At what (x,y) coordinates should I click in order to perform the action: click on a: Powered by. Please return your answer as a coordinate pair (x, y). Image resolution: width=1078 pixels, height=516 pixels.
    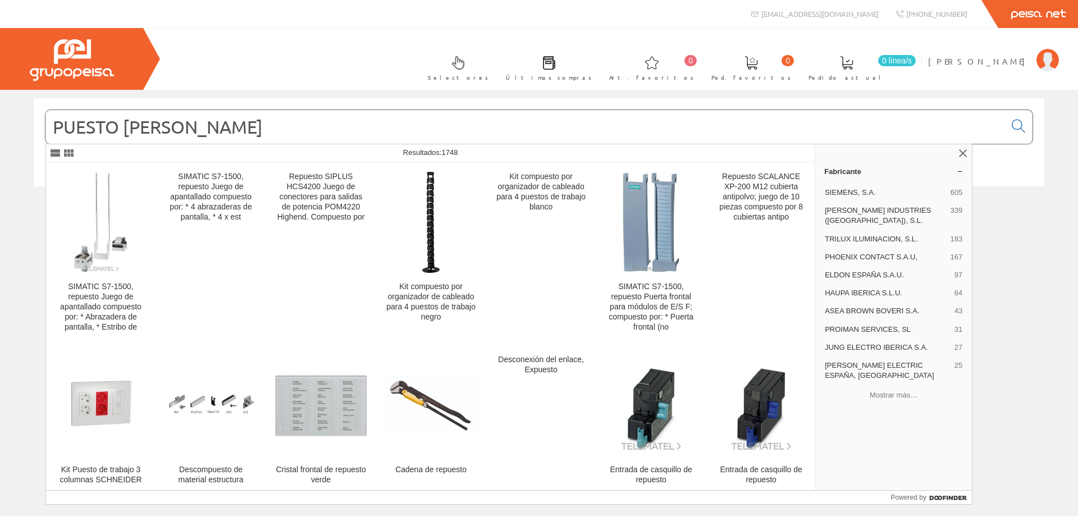
    Looking at the image, I should click on (932, 498).